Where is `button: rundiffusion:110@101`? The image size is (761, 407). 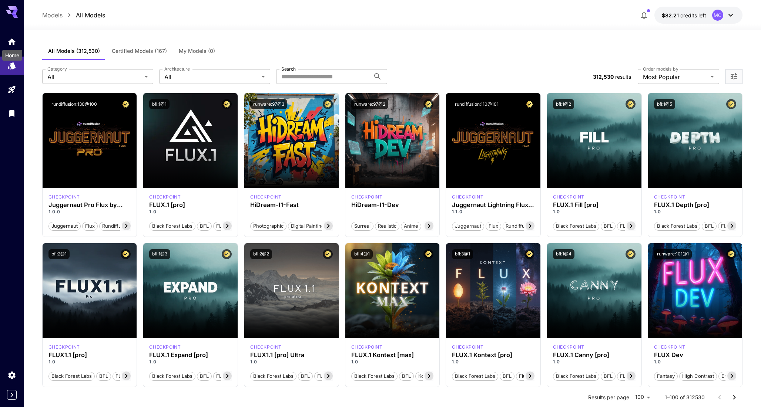 button: rundiffusion:110@101 is located at coordinates (477, 104).